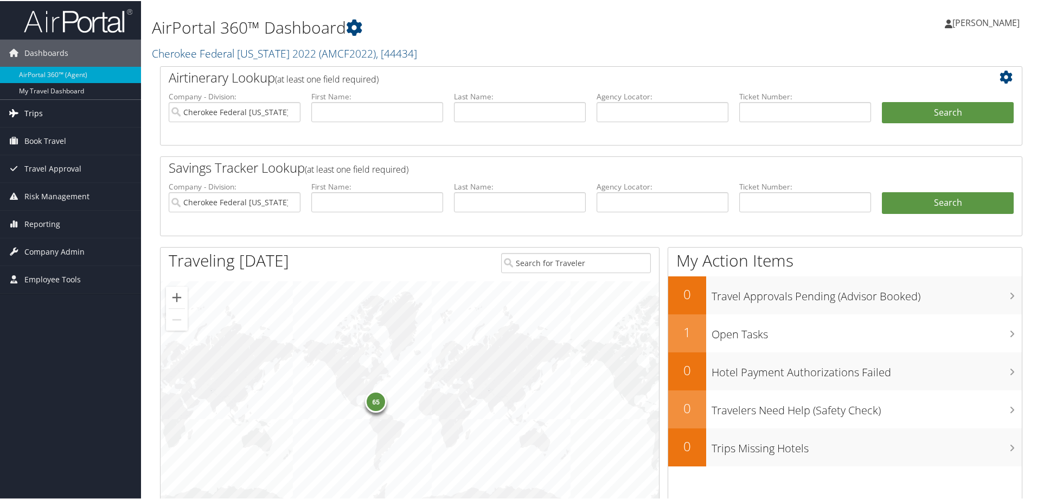 The height and width of the screenshot is (499, 1037). What do you see at coordinates (845, 332) in the screenshot?
I see `a: 1Open Tasks` at bounding box center [845, 332].